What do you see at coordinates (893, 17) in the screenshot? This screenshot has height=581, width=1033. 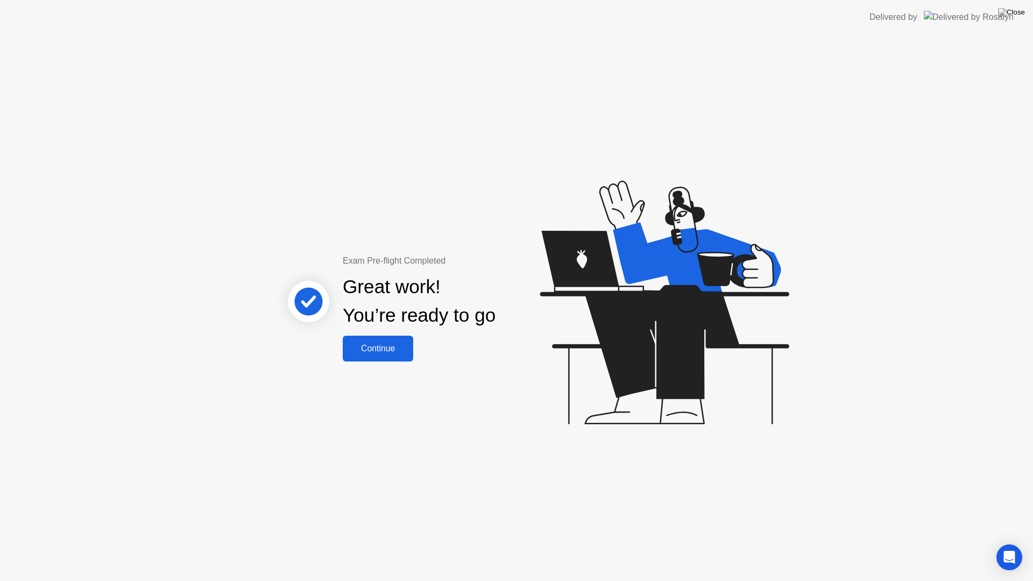 I see `div: Delivered by` at bounding box center [893, 17].